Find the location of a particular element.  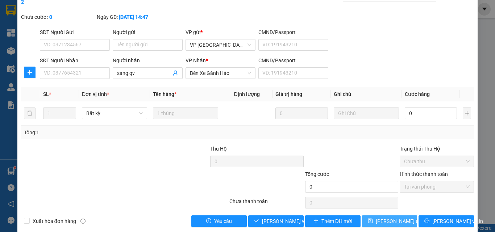

input: Ghi Chú is located at coordinates (367, 113).